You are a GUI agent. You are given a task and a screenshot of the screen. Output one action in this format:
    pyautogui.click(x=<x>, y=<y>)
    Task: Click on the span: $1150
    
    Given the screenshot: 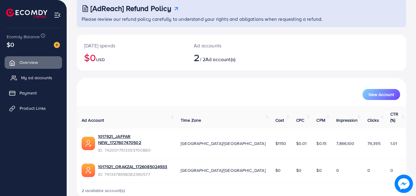 What is the action you would take?
    pyautogui.click(x=281, y=144)
    